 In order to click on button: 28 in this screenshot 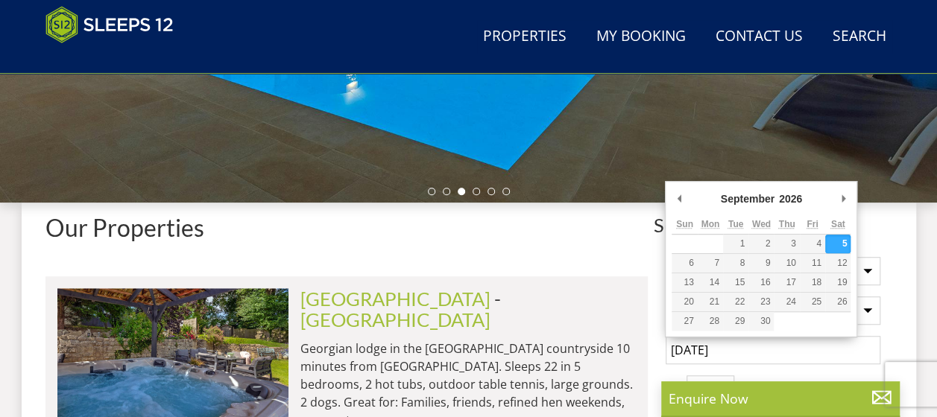, I will do `click(710, 321)`.